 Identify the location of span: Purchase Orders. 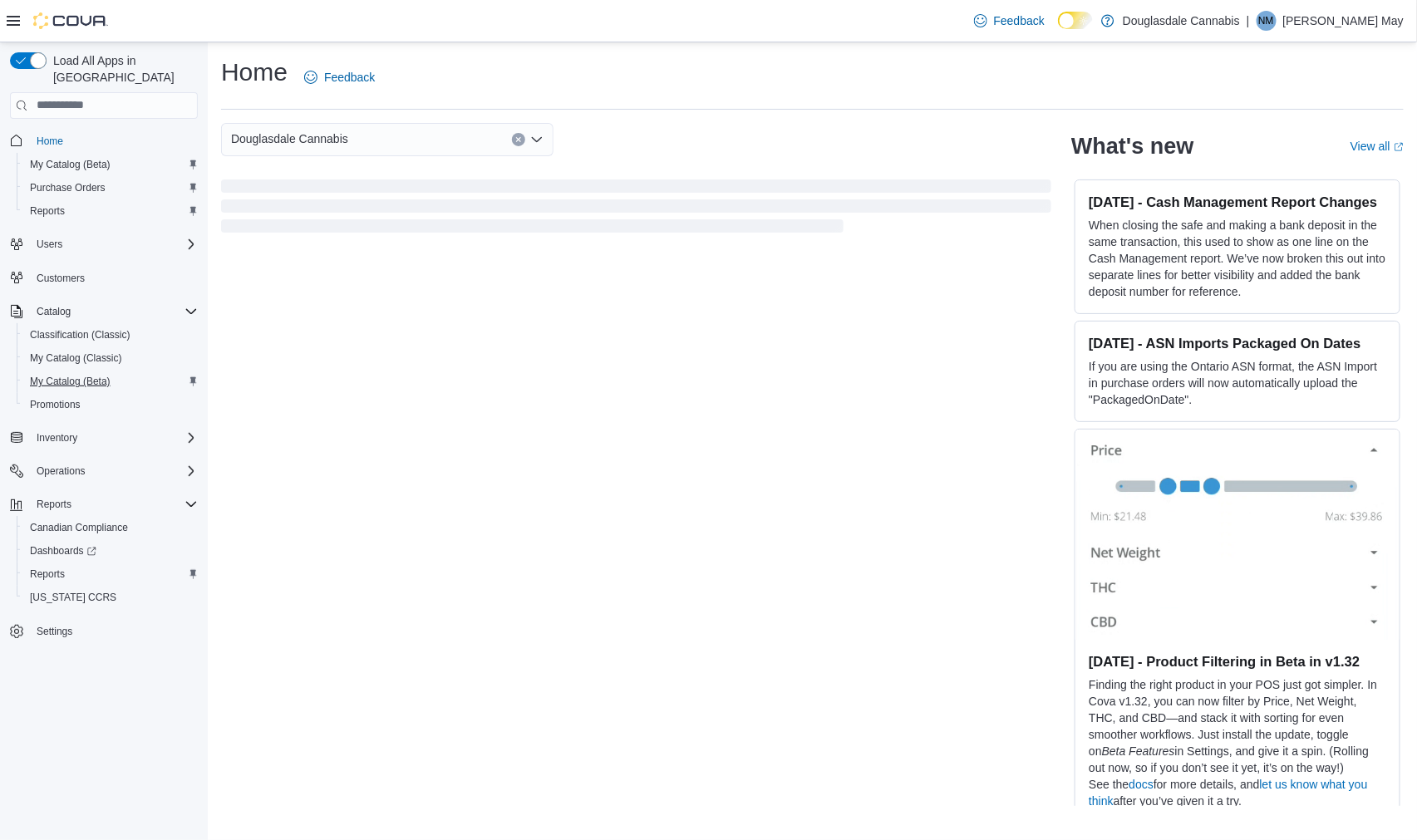
(110, 188).